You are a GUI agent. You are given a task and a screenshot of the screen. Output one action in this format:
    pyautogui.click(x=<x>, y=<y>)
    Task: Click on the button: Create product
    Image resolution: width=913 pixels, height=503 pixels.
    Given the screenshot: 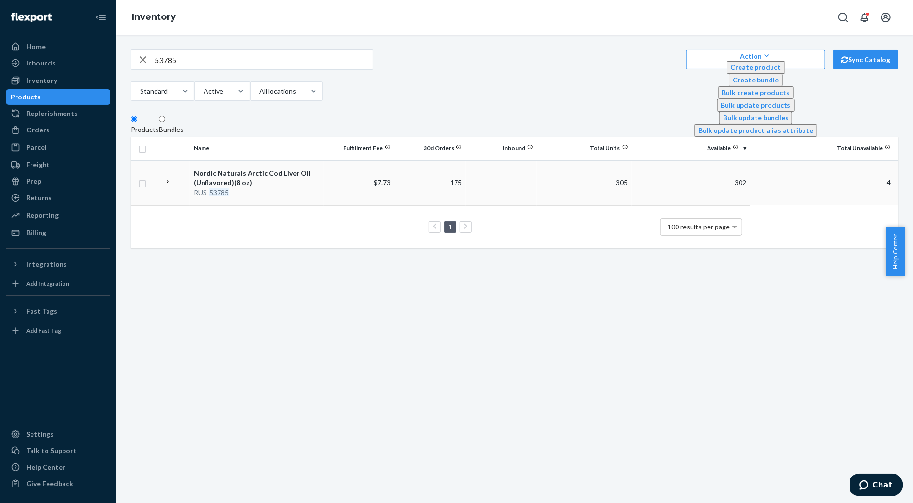 What is the action you would take?
    pyautogui.click(x=756, y=67)
    